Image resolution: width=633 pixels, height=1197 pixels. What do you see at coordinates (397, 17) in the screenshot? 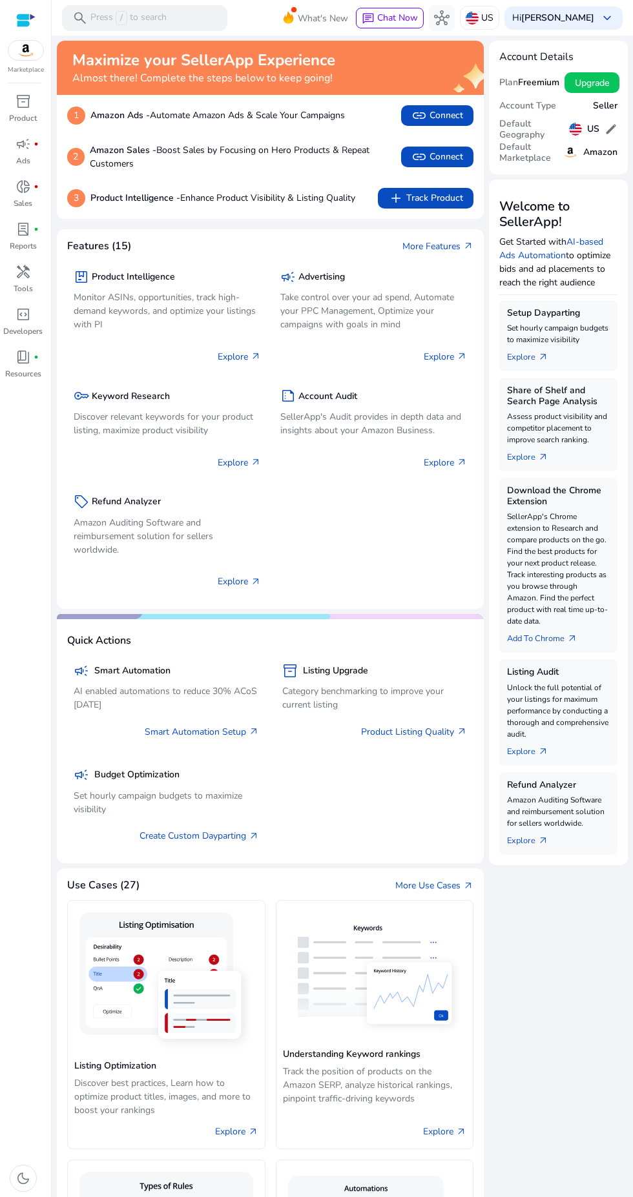
I see `span: Chat Now` at bounding box center [397, 17].